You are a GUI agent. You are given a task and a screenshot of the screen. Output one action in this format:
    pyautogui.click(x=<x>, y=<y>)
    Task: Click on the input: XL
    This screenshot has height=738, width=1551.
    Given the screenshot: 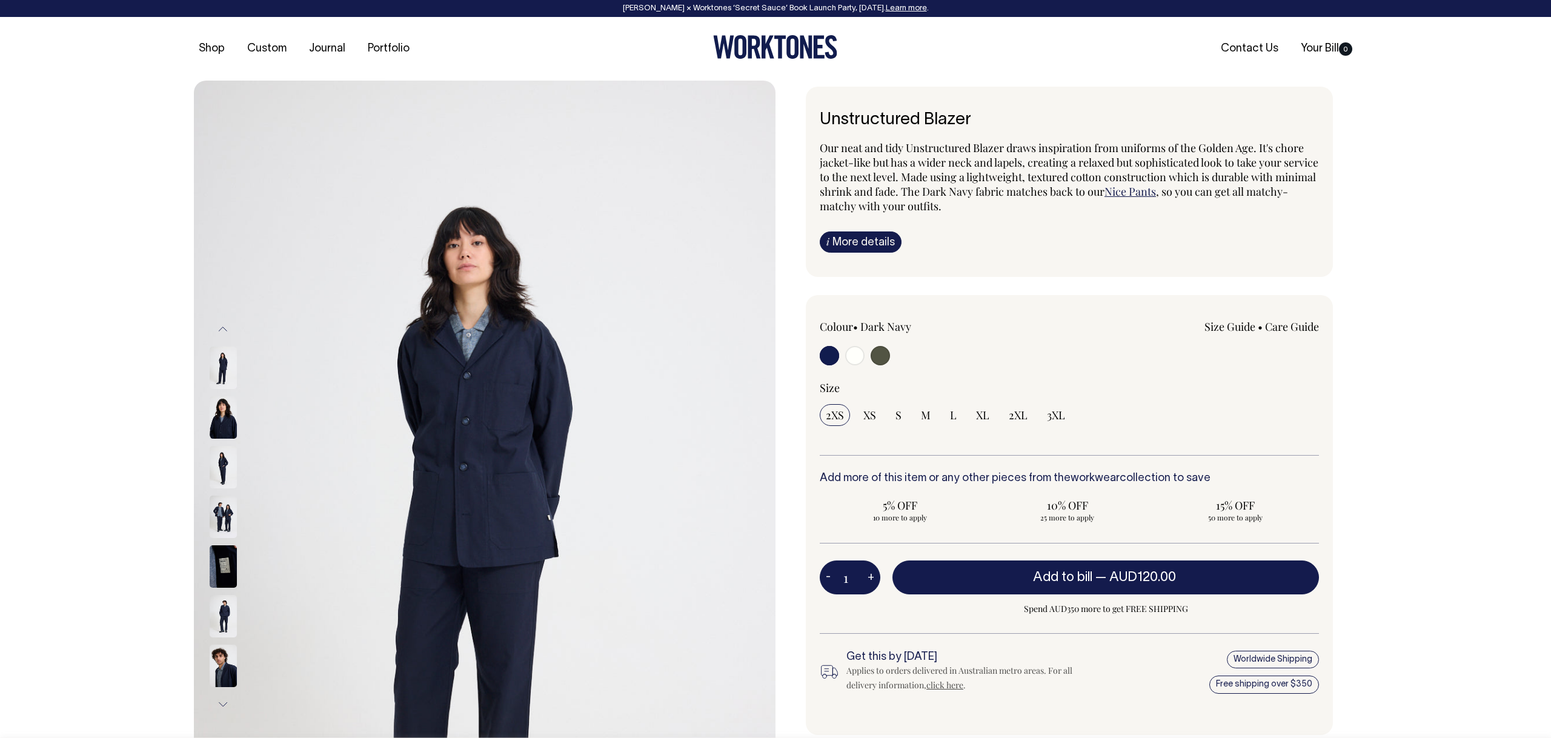 What is the action you would take?
    pyautogui.click(x=983, y=415)
    